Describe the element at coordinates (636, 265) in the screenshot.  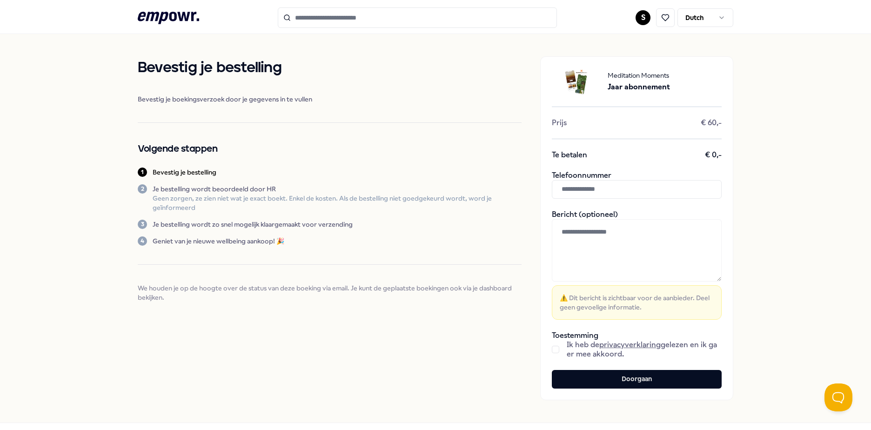
I see `div: Bericht (optioneel)` at that location.